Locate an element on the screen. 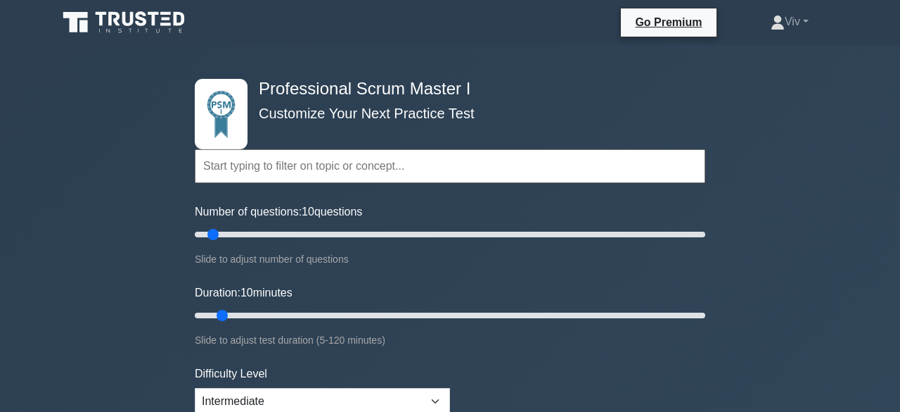 The width and height of the screenshot is (900, 412). div: Slide to adjust test duration (5-120 minutes) is located at coordinates (450, 340).